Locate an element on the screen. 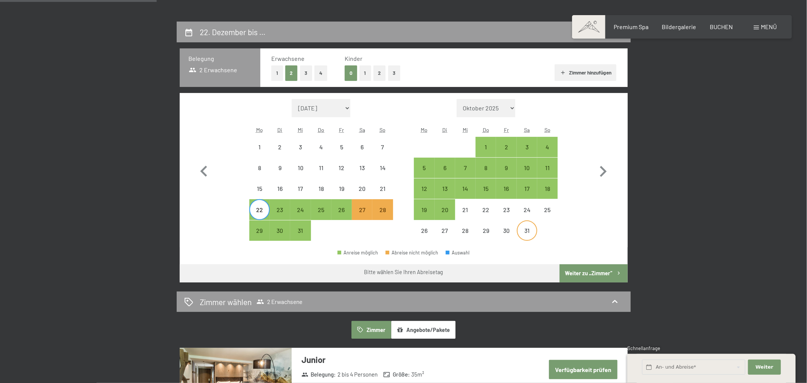 The image size is (807, 383). abbr: Mittwoch is located at coordinates (300, 130).